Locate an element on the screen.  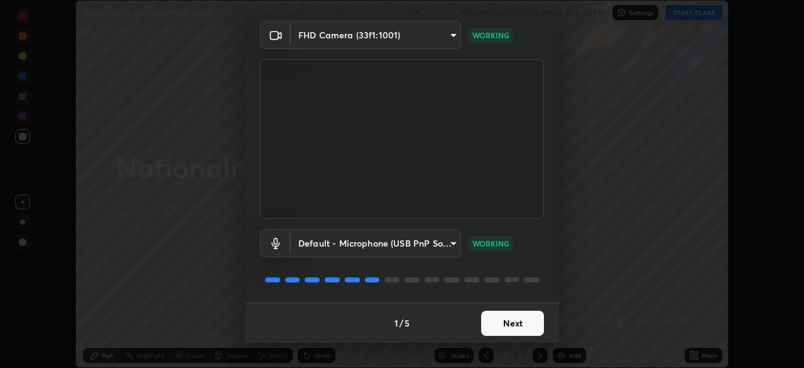
button: Next is located at coordinates (513, 323).